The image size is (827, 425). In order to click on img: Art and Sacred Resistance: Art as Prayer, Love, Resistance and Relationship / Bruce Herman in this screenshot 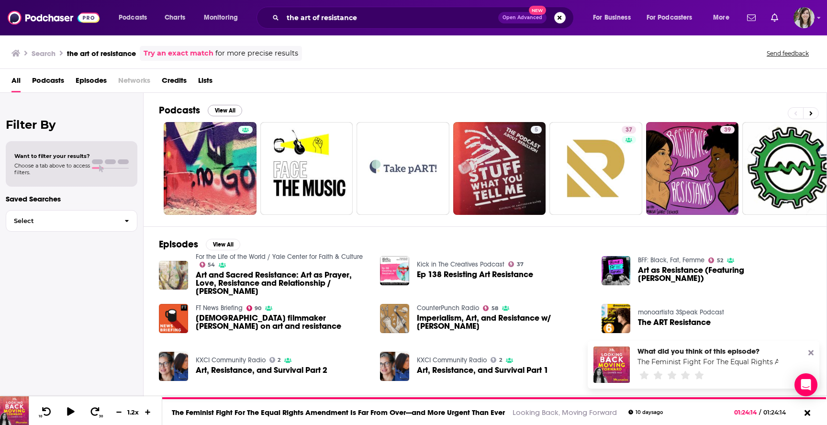, I will do `click(173, 275)`.